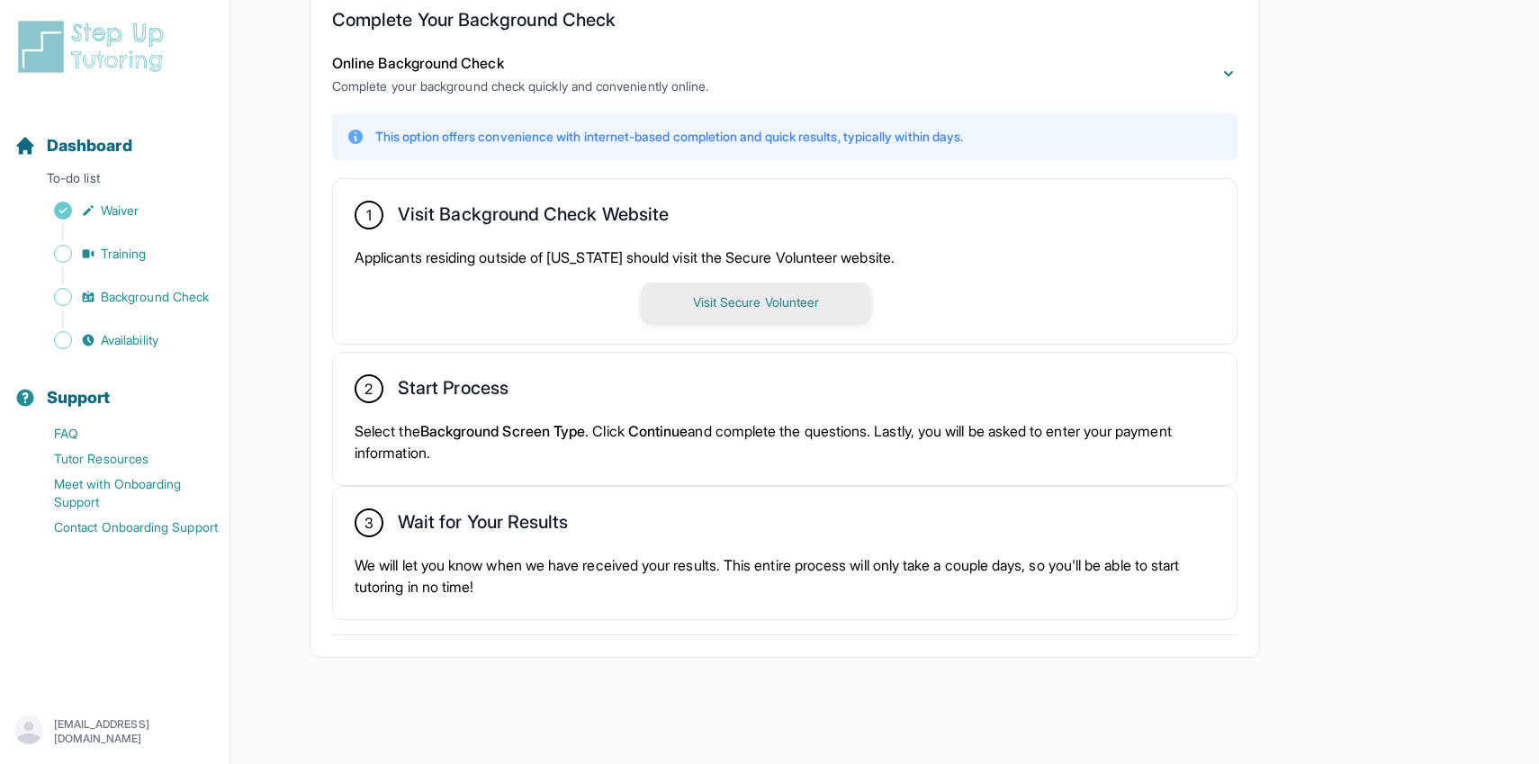 The image size is (1539, 764). Describe the element at coordinates (122, 434) in the screenshot. I see `a: FAQ` at that location.